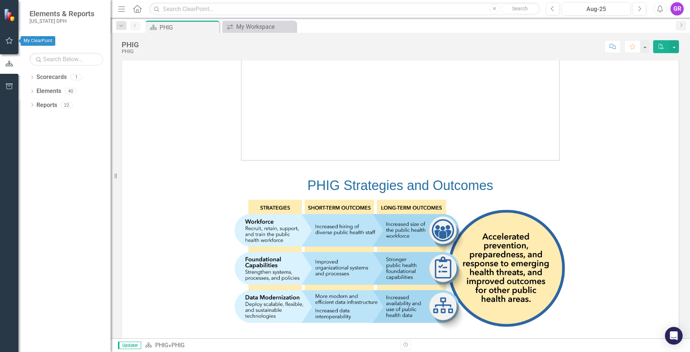  I want to click on div: My ClearPoint, so click(38, 41).